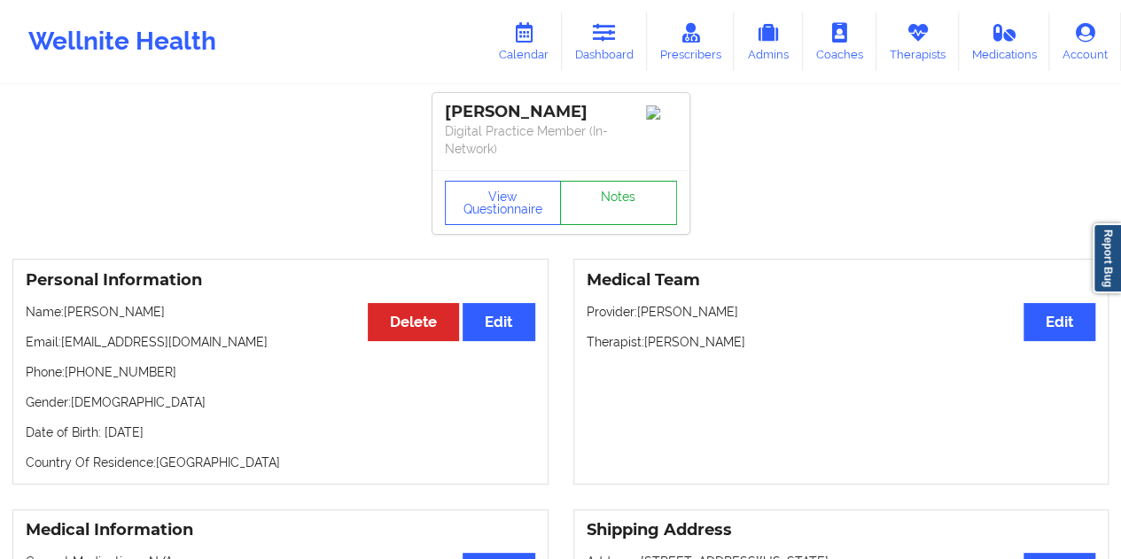  What do you see at coordinates (1004, 42) in the screenshot?
I see `a: Medications` at bounding box center [1004, 42].